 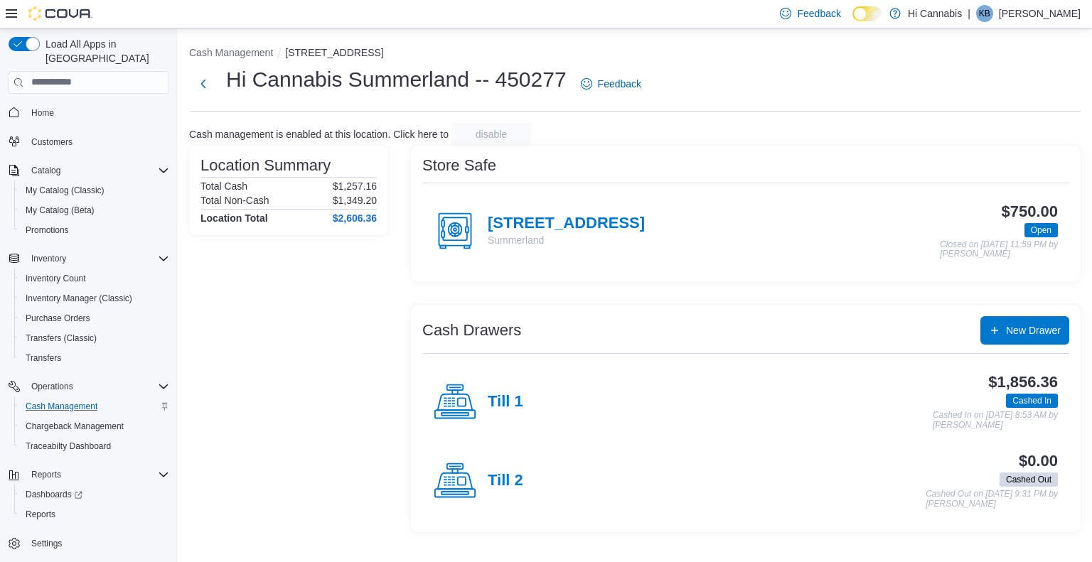 What do you see at coordinates (459, 166) in the screenshot?
I see `h3: Store Safe` at bounding box center [459, 166].